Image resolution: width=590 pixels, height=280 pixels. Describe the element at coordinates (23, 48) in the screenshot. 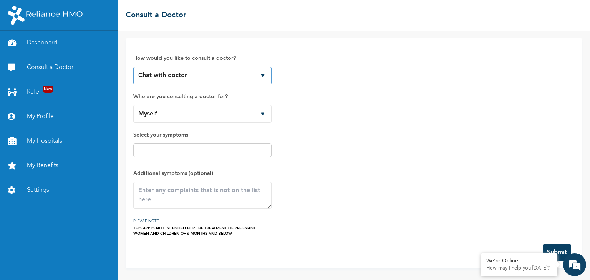

I see `img: d_794563401_company_1708531726252_794563401` at that location.